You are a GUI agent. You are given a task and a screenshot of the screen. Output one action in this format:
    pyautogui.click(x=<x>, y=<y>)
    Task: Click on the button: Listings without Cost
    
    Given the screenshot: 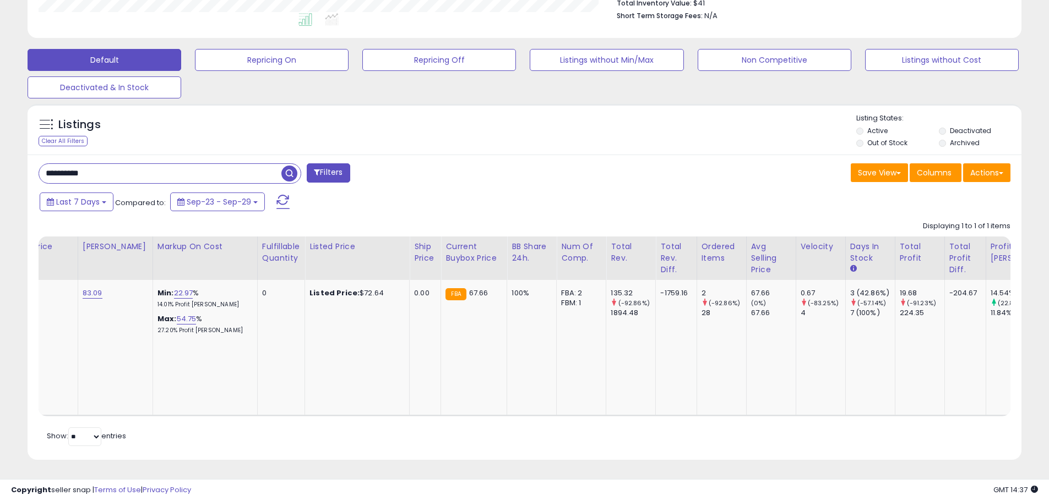 What is the action you would take?
    pyautogui.click(x=941, y=60)
    